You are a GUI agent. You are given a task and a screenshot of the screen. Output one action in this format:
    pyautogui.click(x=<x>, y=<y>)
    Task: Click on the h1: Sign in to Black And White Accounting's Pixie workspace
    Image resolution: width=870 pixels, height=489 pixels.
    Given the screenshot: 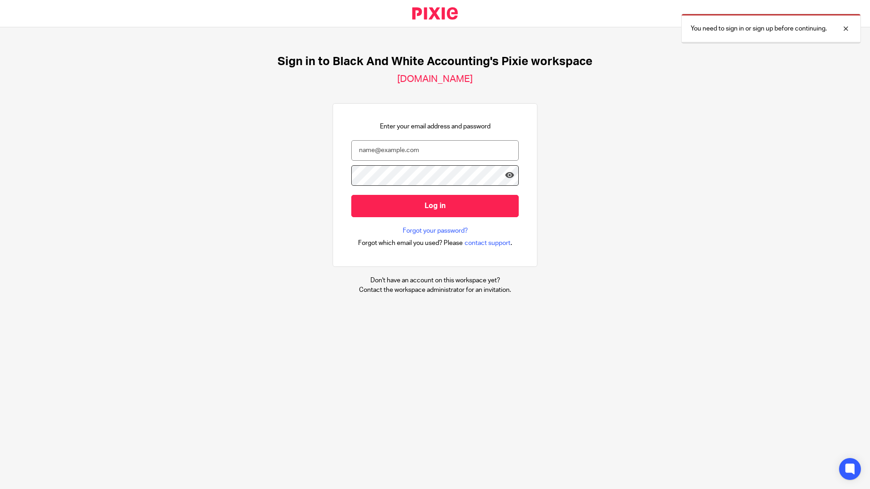 What is the action you would take?
    pyautogui.click(x=435, y=61)
    